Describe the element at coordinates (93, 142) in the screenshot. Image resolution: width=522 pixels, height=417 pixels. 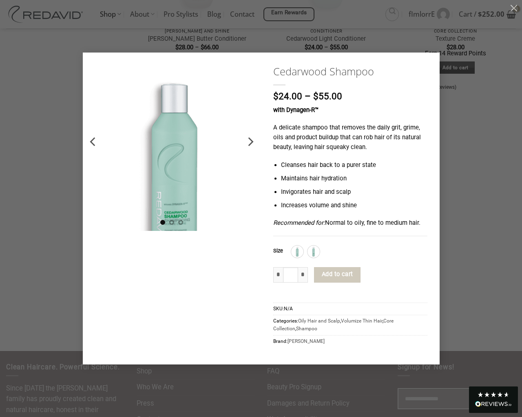
I see `button: Previous` at that location.